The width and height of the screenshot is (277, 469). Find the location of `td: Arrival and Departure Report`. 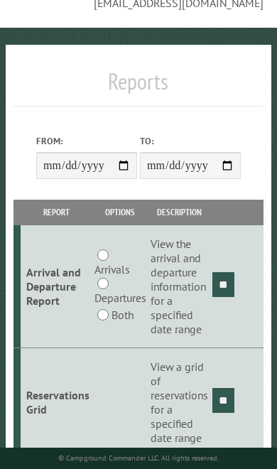

td: Arrival and Departure Report is located at coordinates (56, 286).